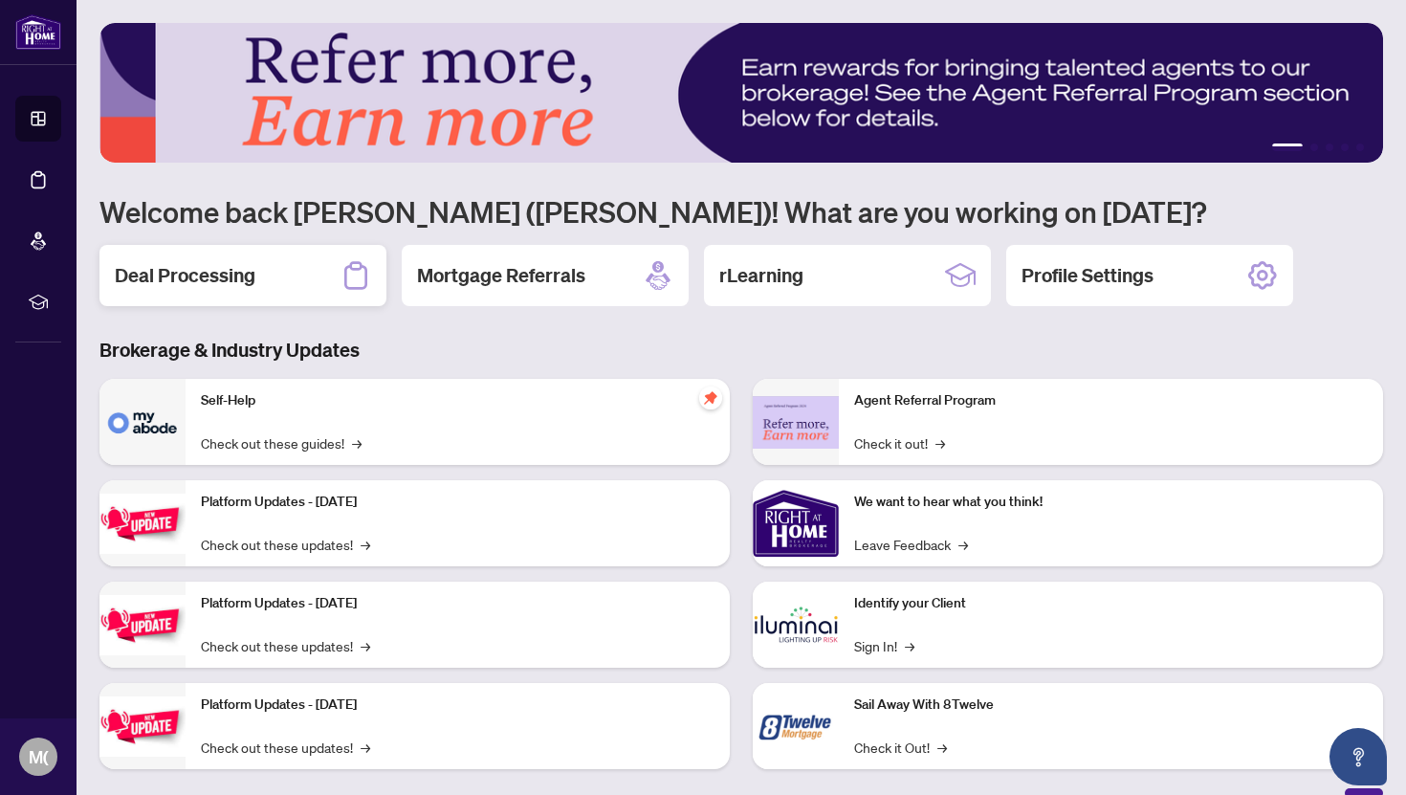 This screenshot has width=1406, height=795. Describe the element at coordinates (143, 422) in the screenshot. I see `img: Self-Help` at that location.